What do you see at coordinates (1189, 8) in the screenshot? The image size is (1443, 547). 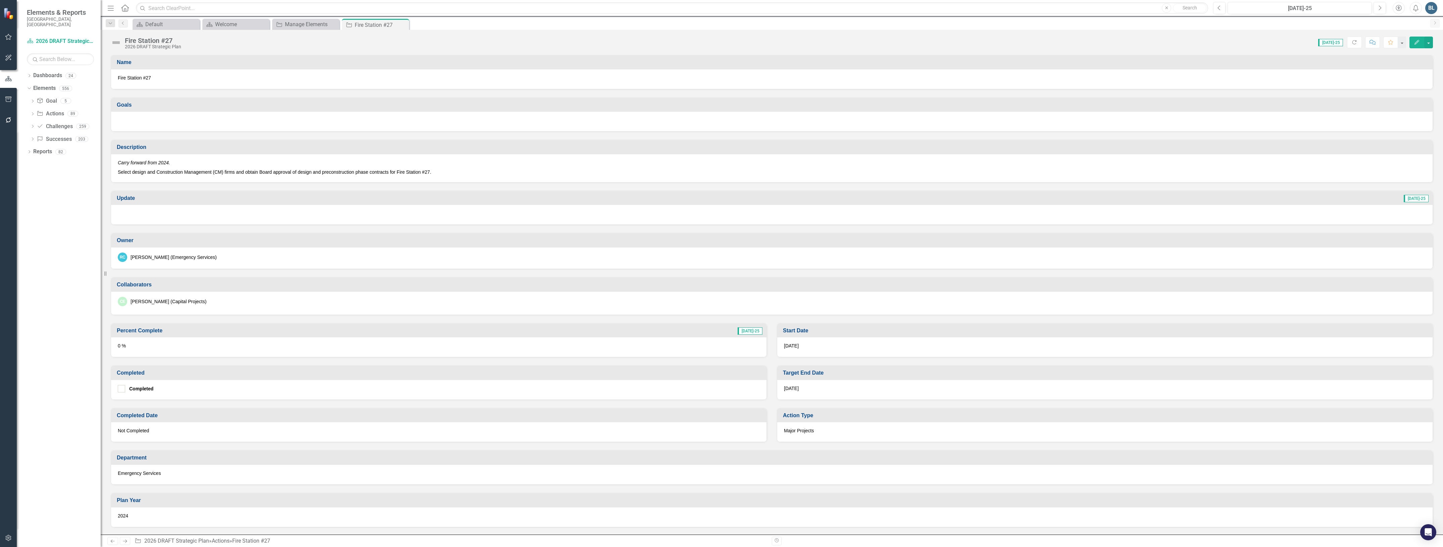 I see `span: Search` at bounding box center [1189, 8].